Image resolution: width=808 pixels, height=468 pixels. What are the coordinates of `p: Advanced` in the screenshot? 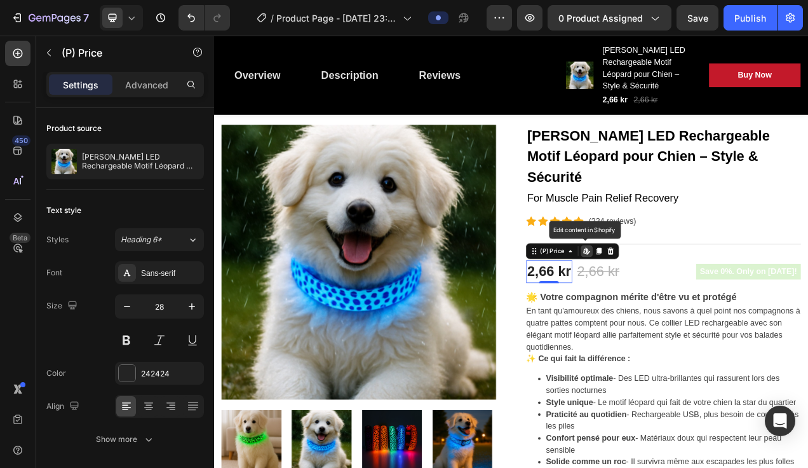 It's located at (147, 85).